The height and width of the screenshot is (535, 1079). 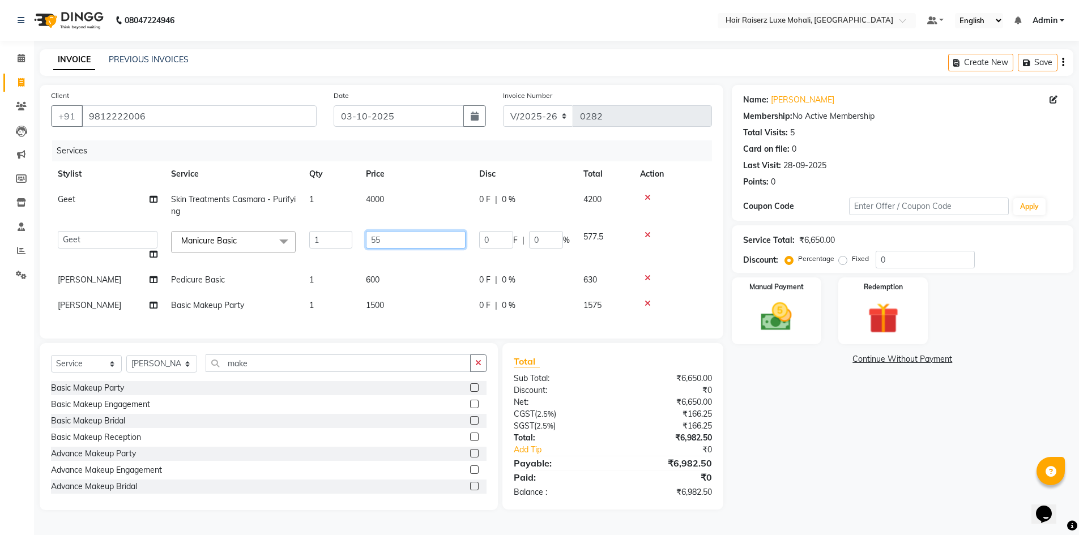 I want to click on th: Total, so click(x=605, y=174).